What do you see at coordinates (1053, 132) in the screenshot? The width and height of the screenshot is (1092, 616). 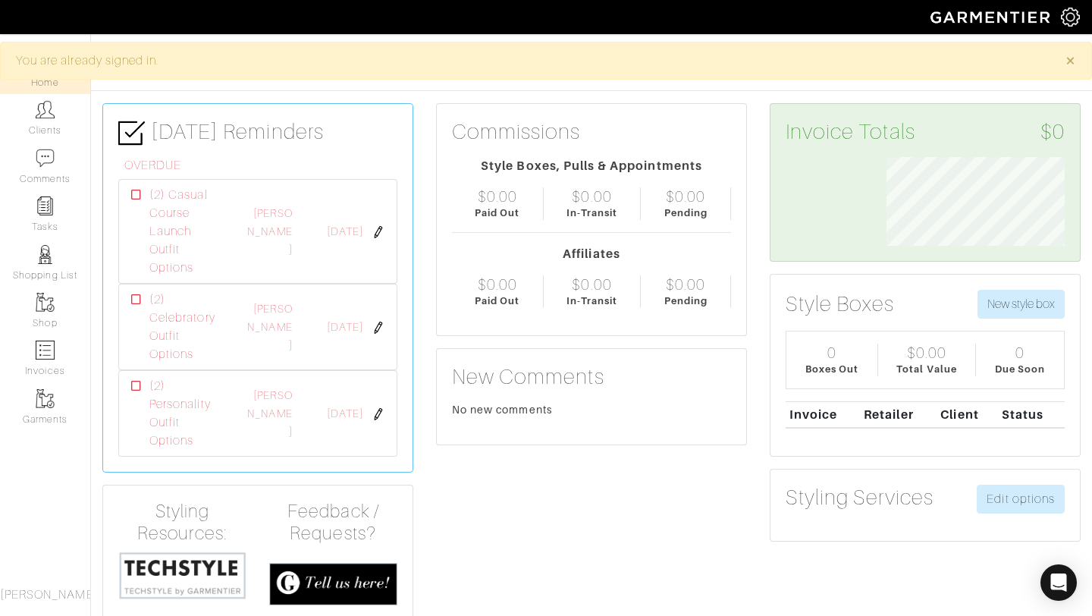 I see `span: $0` at bounding box center [1053, 132].